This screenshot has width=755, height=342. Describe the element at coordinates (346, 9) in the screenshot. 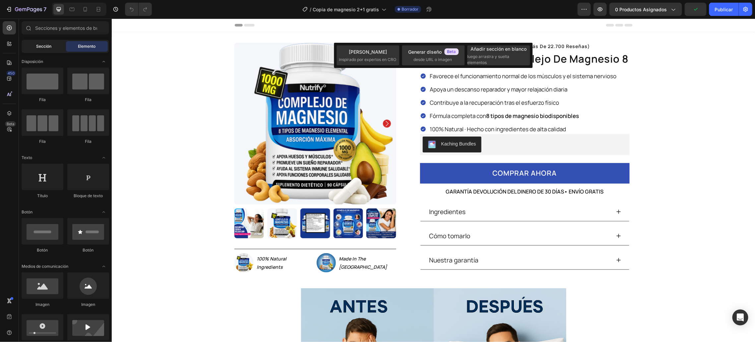

I see `font: Copia de magnesio 2+1 gratis` at that location.